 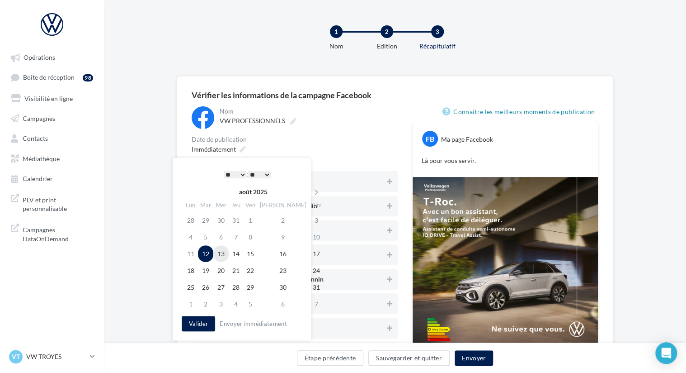 What do you see at coordinates (283, 236) in the screenshot?
I see `td: 9` at bounding box center [283, 236].